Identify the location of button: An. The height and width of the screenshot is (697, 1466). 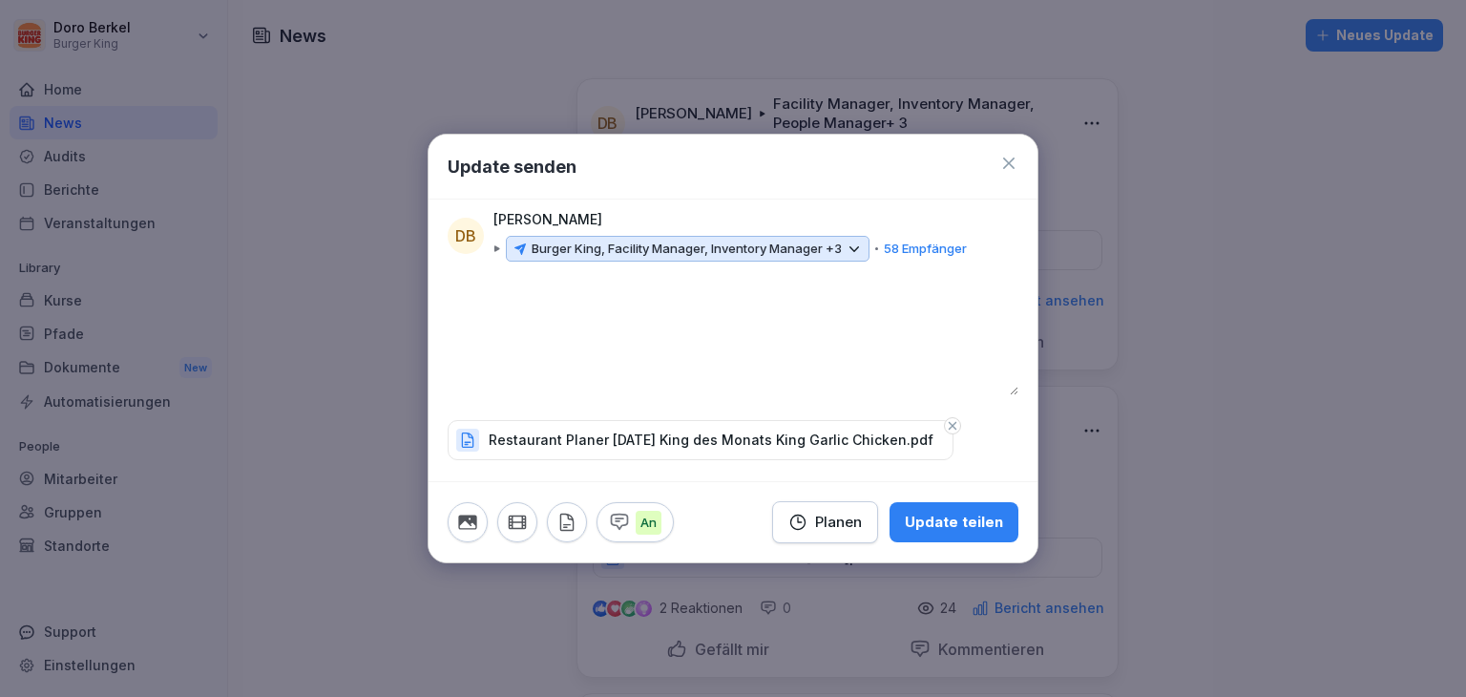
(635, 522).